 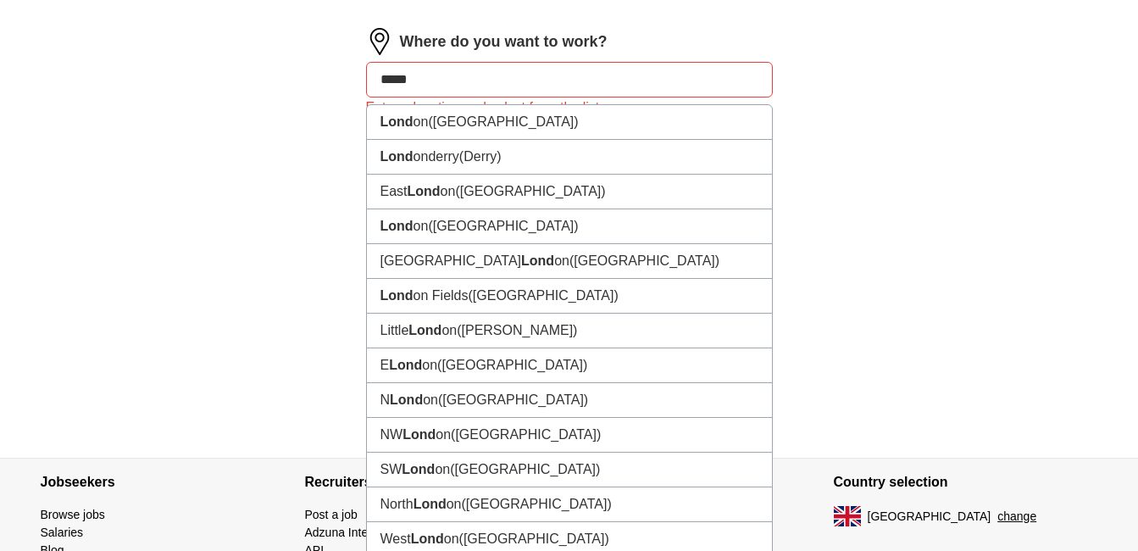 What do you see at coordinates (569, 435) in the screenshot?
I see `li: NW on` at bounding box center [569, 435].